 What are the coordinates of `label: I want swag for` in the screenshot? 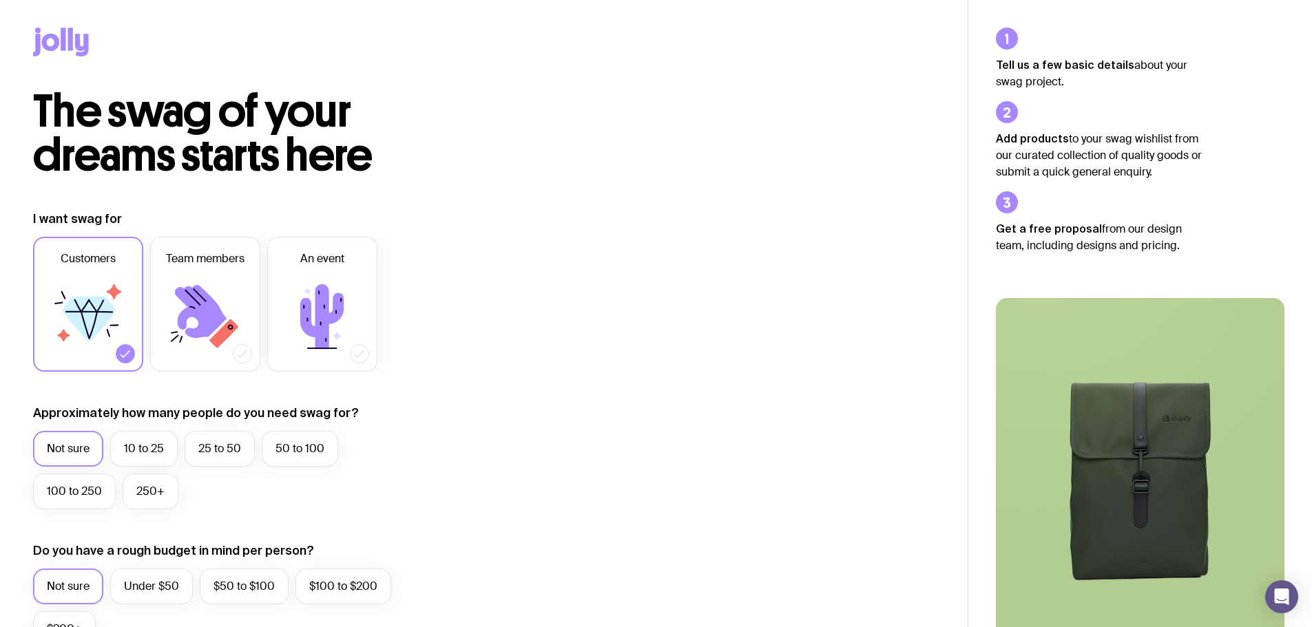 It's located at (77, 219).